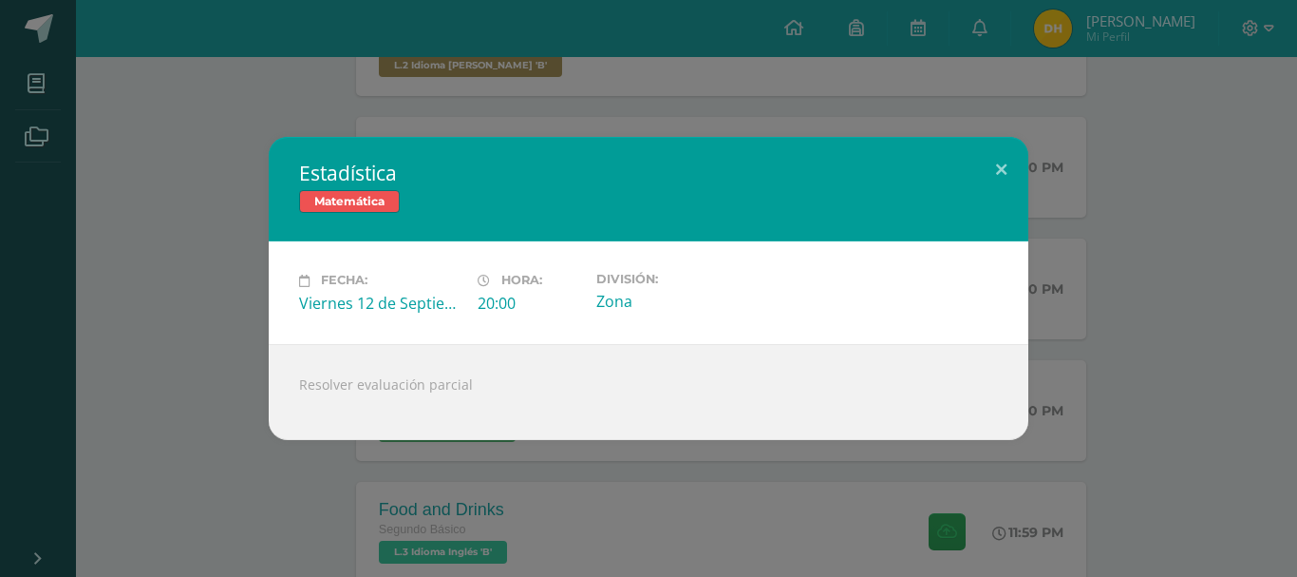 This screenshot has width=1297, height=577. Describe the element at coordinates (678, 301) in the screenshot. I see `div: Zona` at that location.